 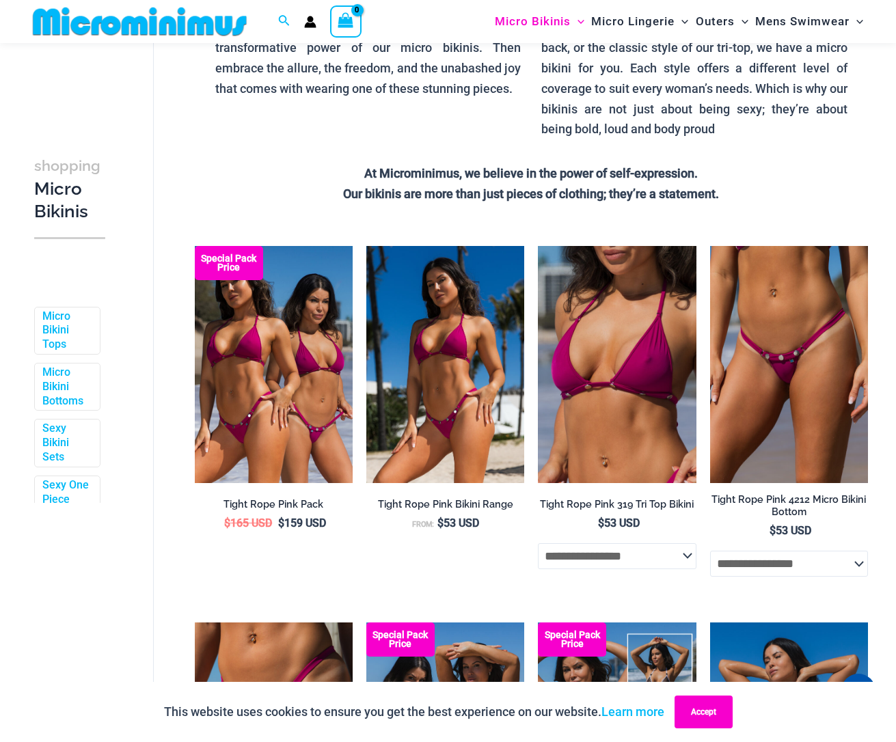 I want to click on span: Micro Lingerie, so click(x=633, y=21).